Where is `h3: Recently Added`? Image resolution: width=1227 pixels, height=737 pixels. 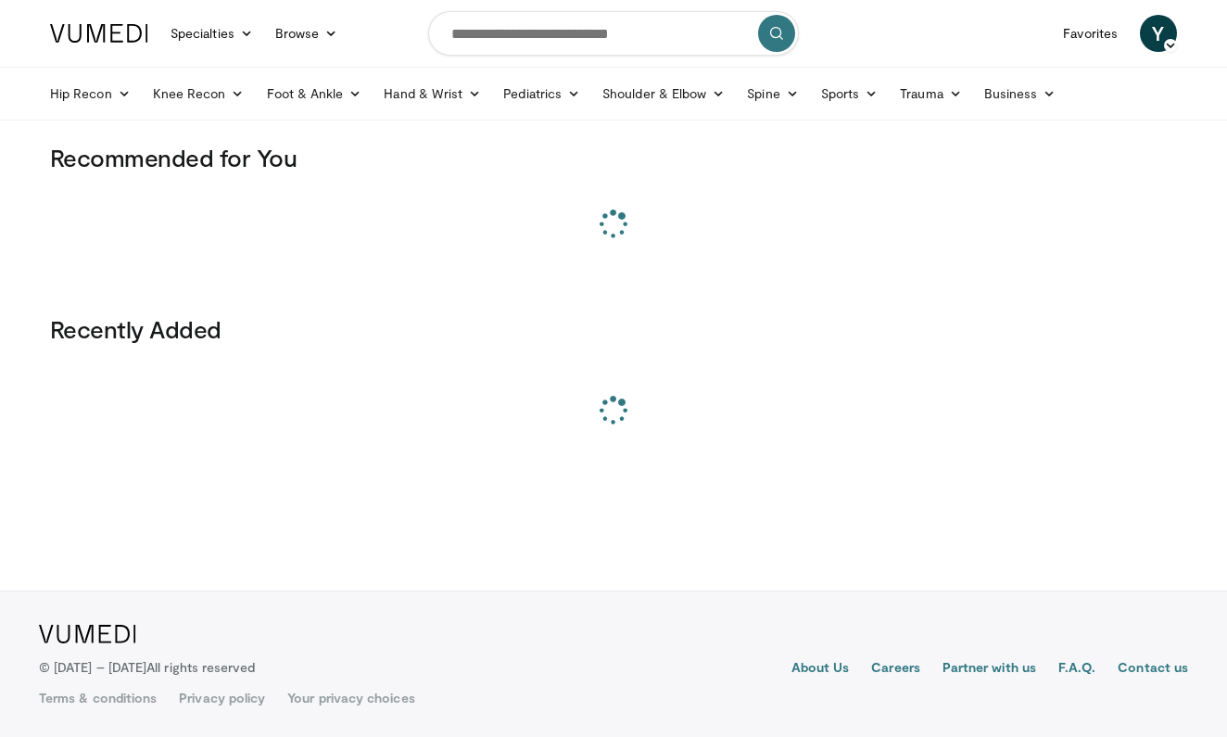 h3: Recently Added is located at coordinates (614, 329).